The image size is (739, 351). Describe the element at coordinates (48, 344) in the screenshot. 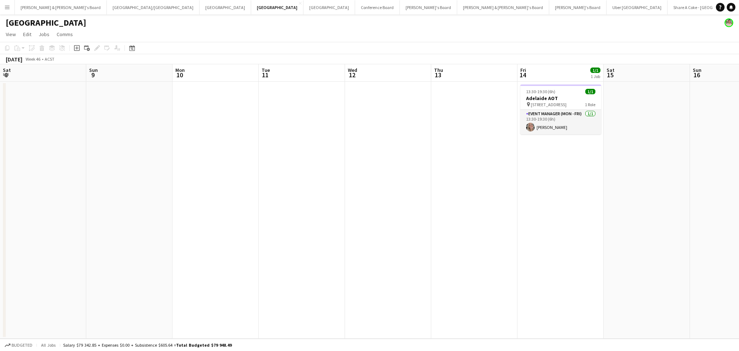

I see `span: All jobs` at that location.